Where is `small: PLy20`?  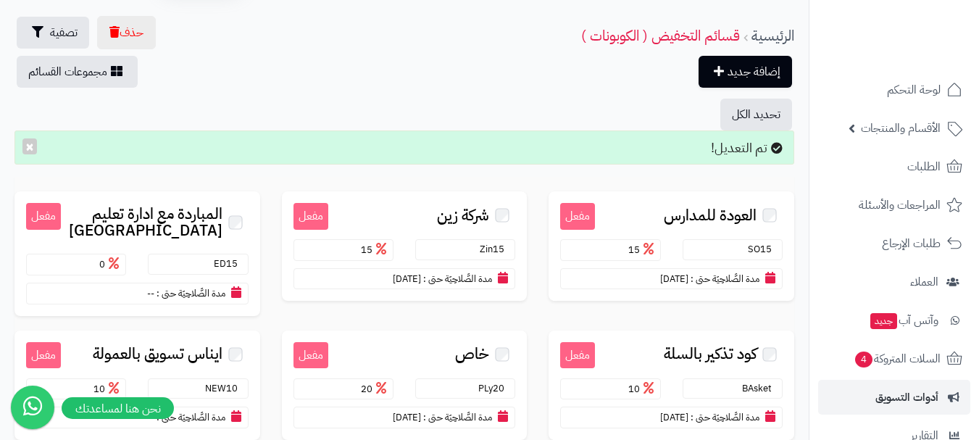 small: PLy20 is located at coordinates (495, 388).